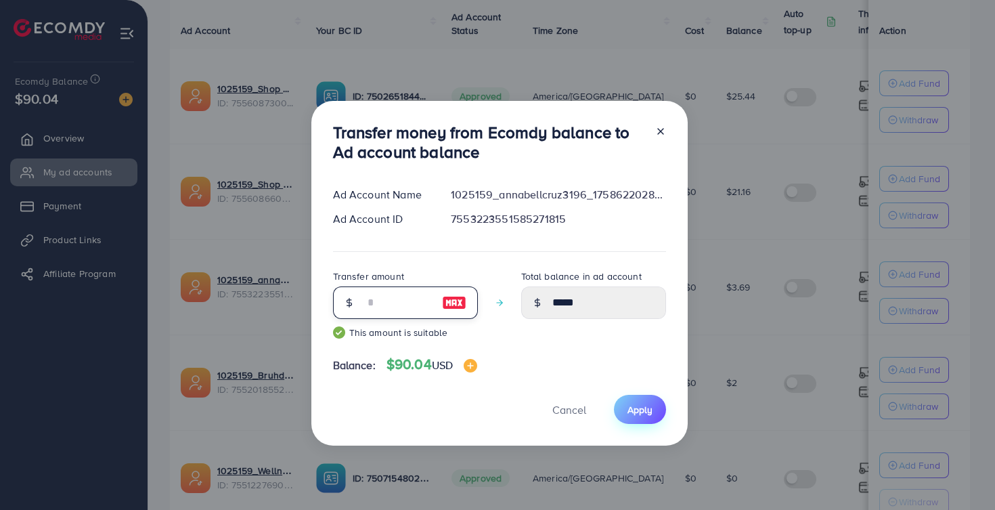 This screenshot has height=510, width=995. I want to click on div: Ad Account Name, so click(381, 194).